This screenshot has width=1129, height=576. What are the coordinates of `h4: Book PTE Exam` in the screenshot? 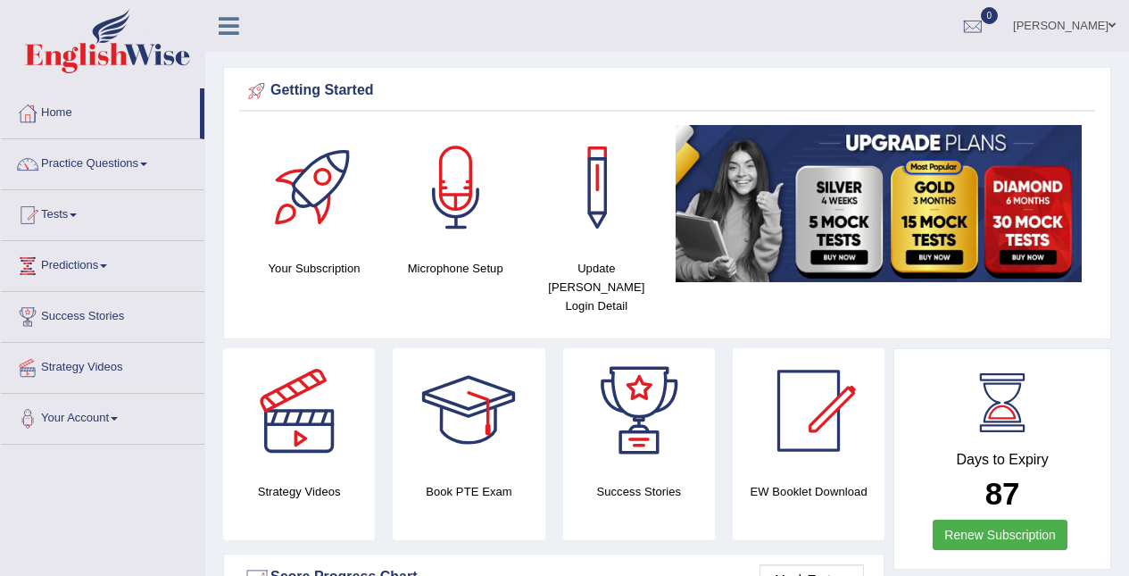 It's located at (469, 491).